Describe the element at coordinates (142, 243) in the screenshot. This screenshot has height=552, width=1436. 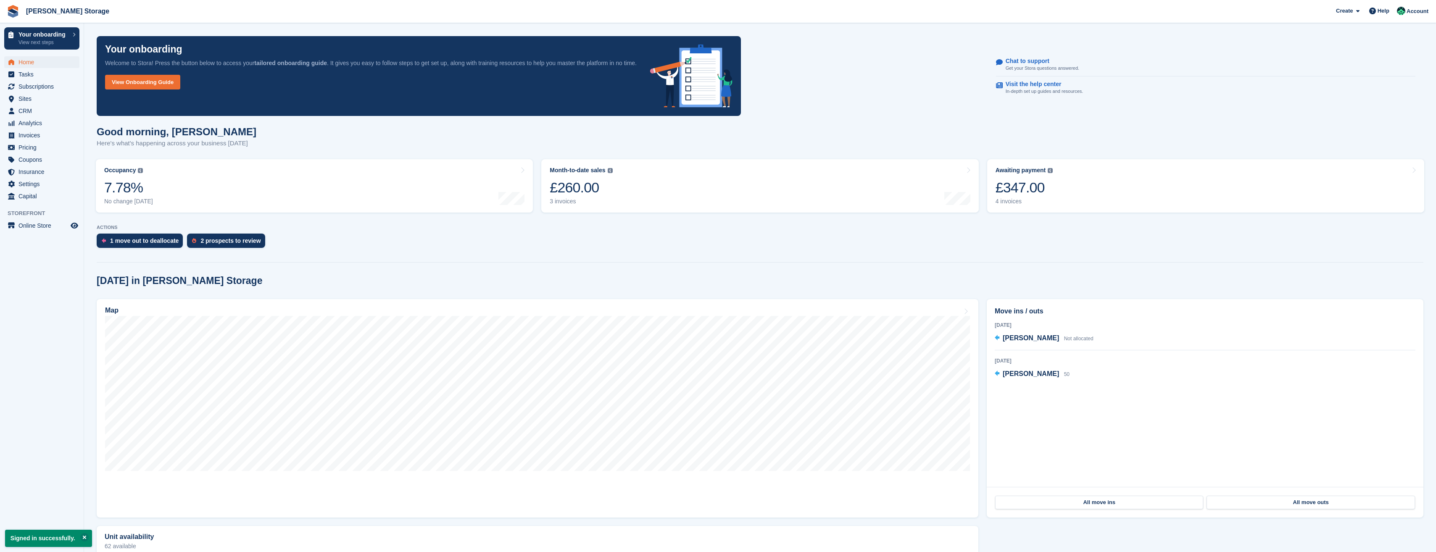
I see `a: 1 move out to deallocate` at that location.